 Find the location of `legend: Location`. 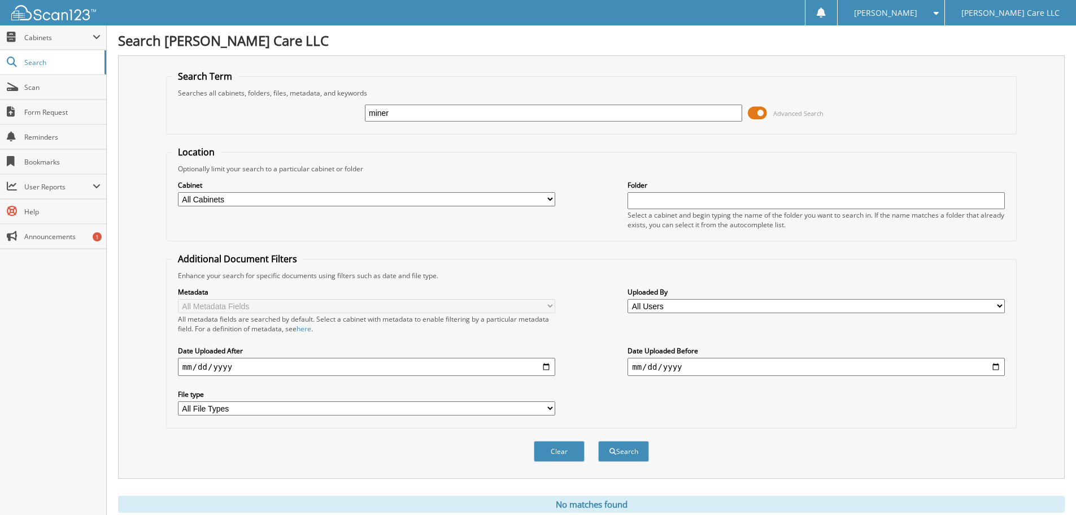

legend: Location is located at coordinates (196, 152).